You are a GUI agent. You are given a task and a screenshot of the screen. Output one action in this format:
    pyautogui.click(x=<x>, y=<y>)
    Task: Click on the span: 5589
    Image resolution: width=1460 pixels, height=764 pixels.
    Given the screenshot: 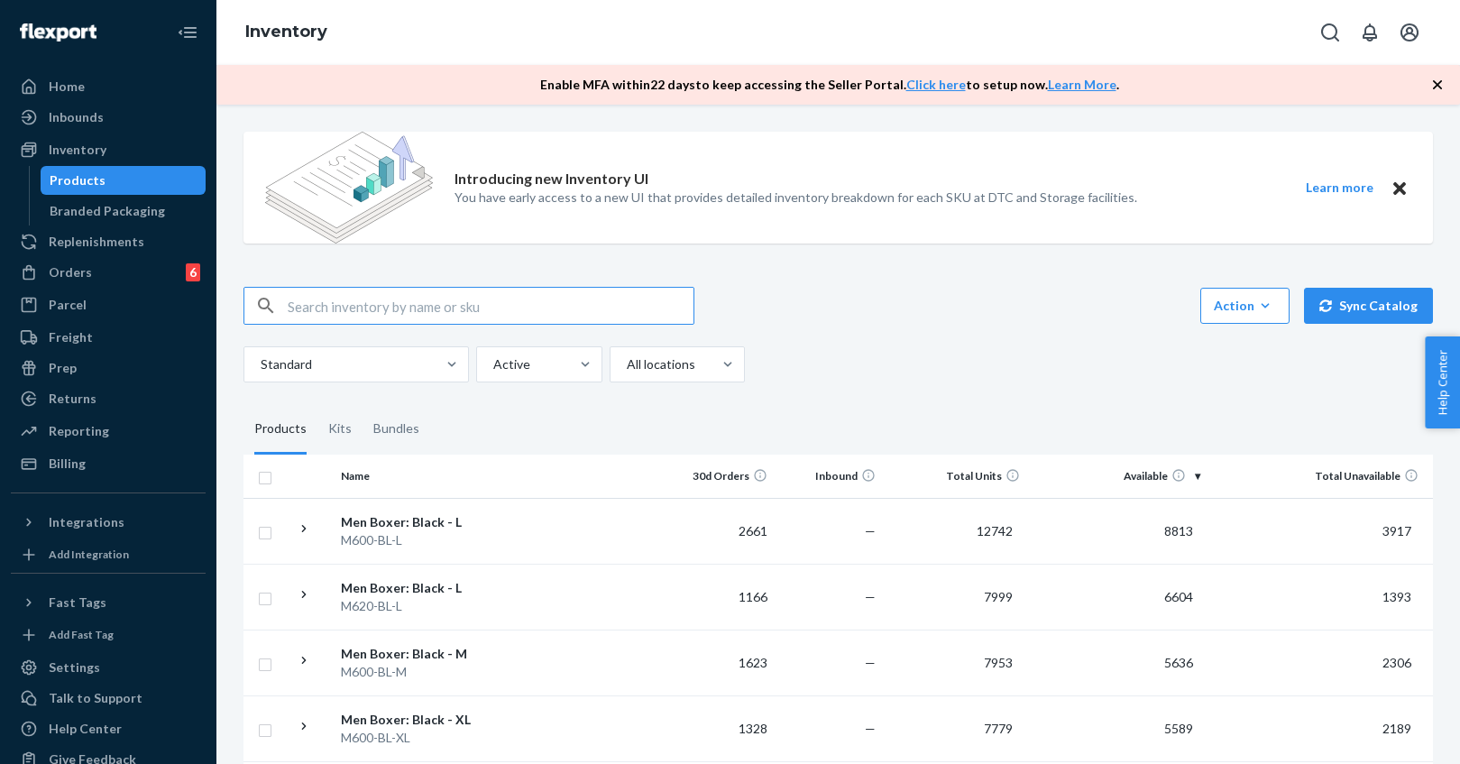 What is the action you would take?
    pyautogui.click(x=1179, y=728)
    